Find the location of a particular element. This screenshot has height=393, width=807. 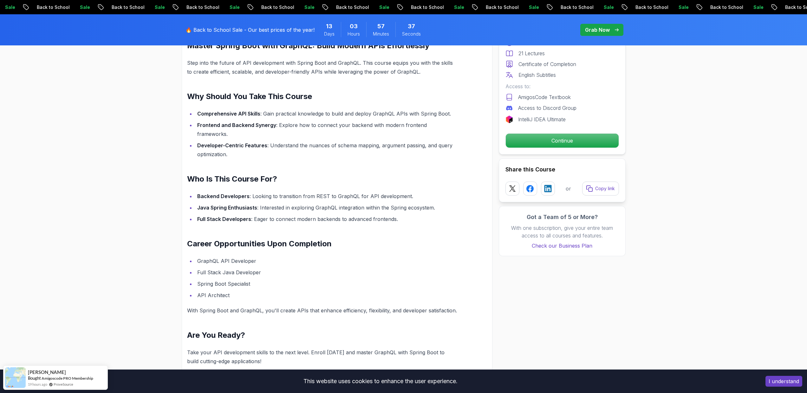

li: GraphQL API Developer is located at coordinates (326, 261).